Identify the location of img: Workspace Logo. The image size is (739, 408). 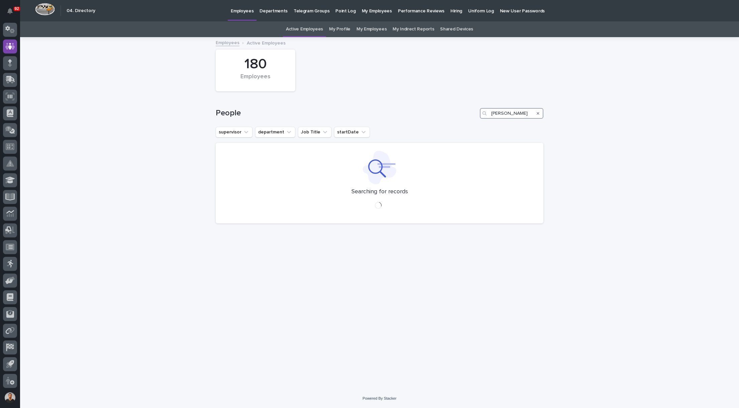
(45, 9).